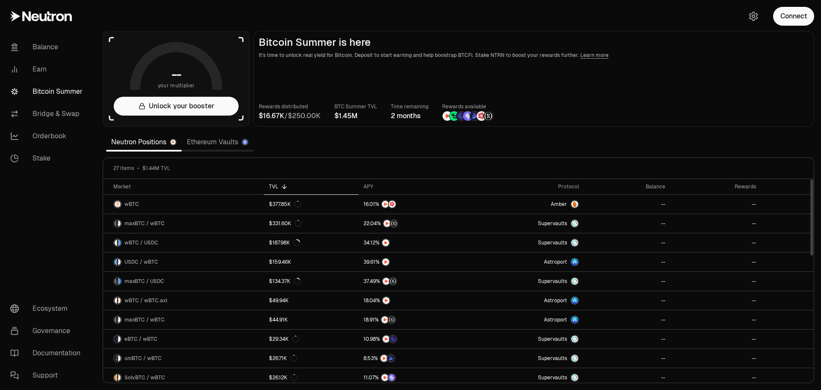  What do you see at coordinates (415, 187) in the screenshot?
I see `div: APY` at bounding box center [415, 187].